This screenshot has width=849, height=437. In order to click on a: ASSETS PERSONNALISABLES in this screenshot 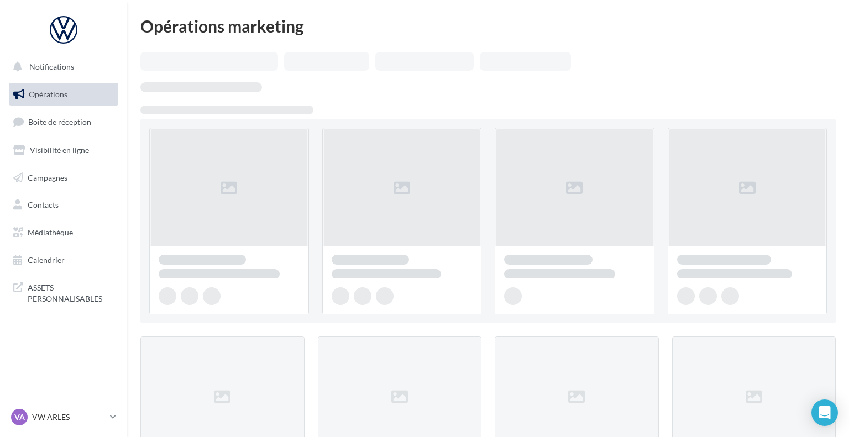, I will do `click(64, 292)`.